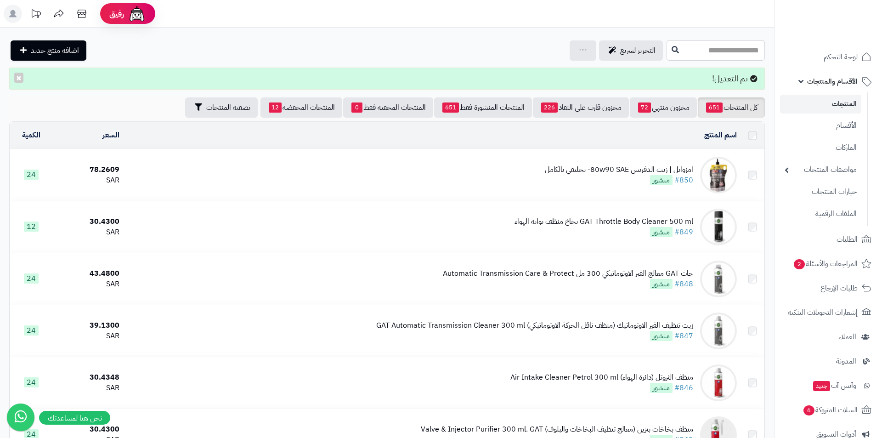 The width and height of the screenshot is (882, 438). What do you see at coordinates (683, 232) in the screenshot?
I see `a: #849` at bounding box center [683, 232].